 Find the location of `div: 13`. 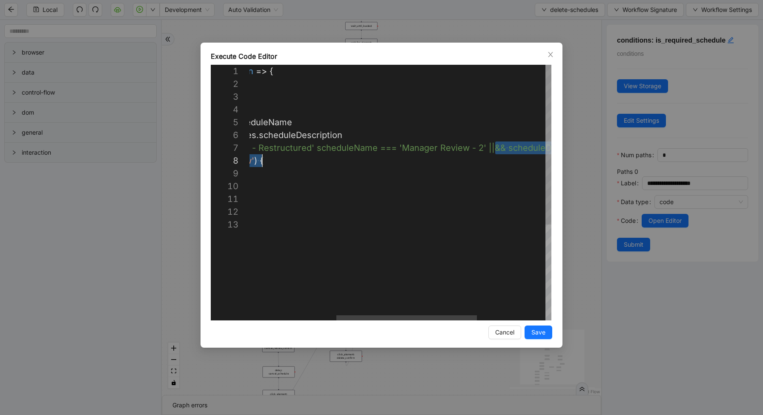

div: 13 is located at coordinates (224, 224).